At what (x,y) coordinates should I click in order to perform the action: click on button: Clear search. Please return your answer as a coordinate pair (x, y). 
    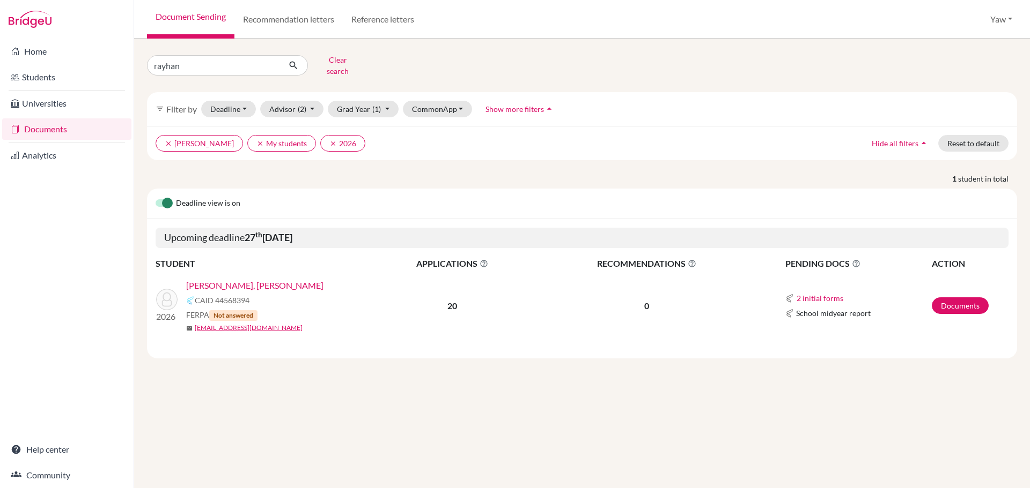
    Looking at the image, I should click on (337, 65).